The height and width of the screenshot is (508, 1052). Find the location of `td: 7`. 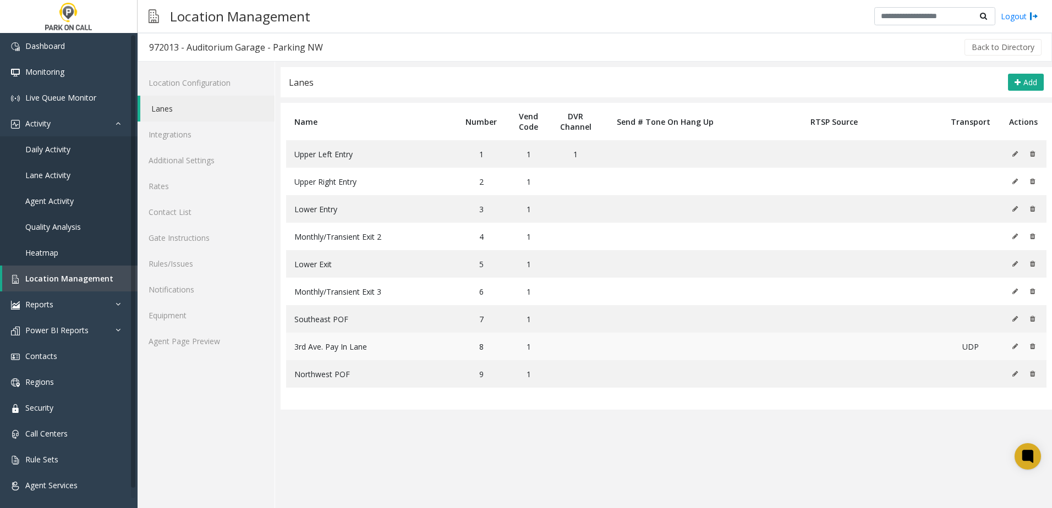

td: 7 is located at coordinates (481, 319).